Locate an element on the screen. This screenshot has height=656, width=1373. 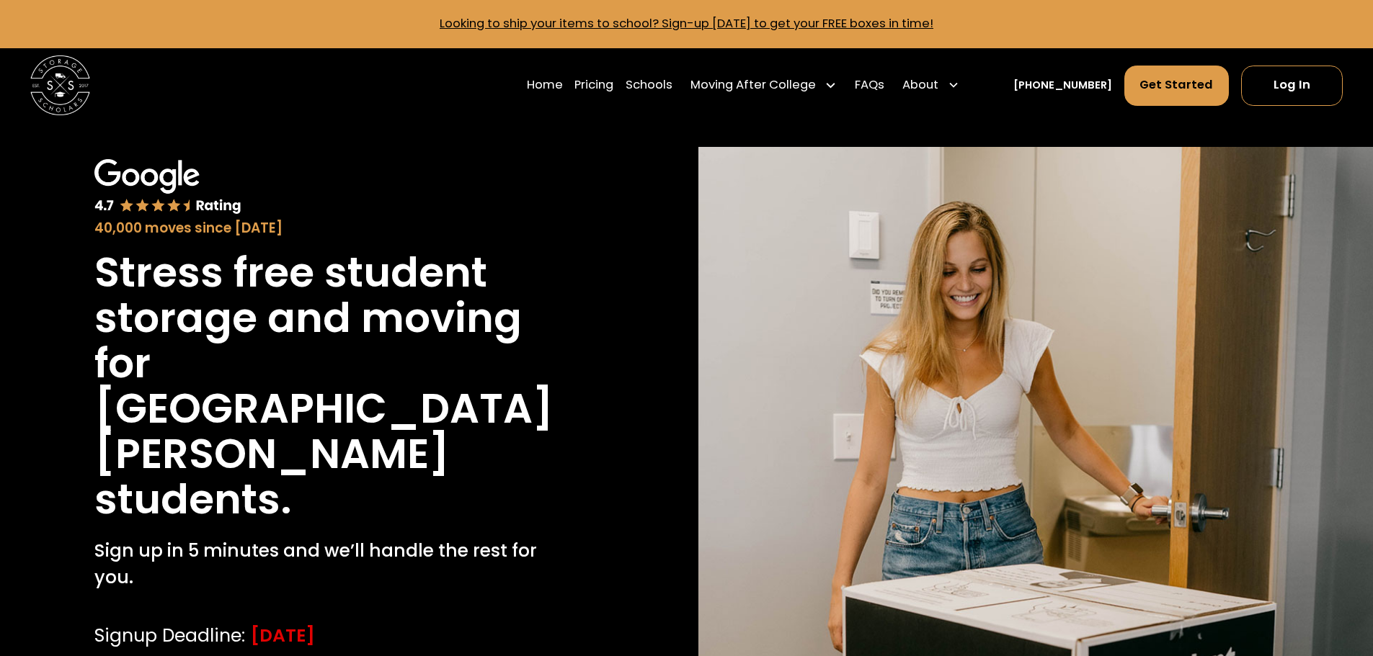
p: Sign up in 5 minutes and we’ll handle the rest for you. is located at coordinates (337, 564).